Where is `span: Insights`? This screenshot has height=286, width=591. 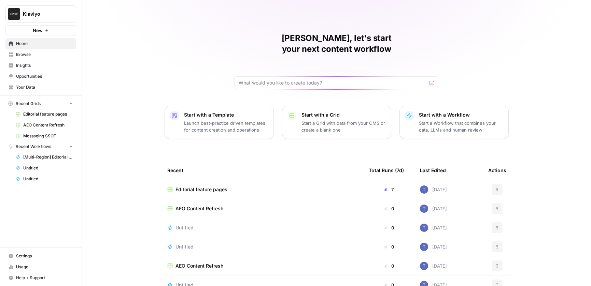
span: Insights is located at coordinates (44, 66).